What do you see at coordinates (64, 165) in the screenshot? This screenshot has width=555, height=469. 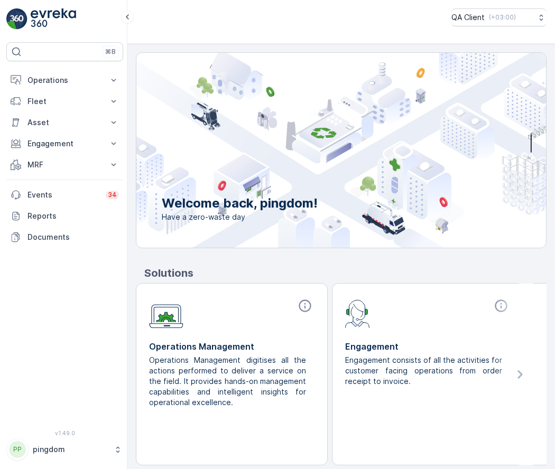 I see `button: MRF` at bounding box center [64, 165].